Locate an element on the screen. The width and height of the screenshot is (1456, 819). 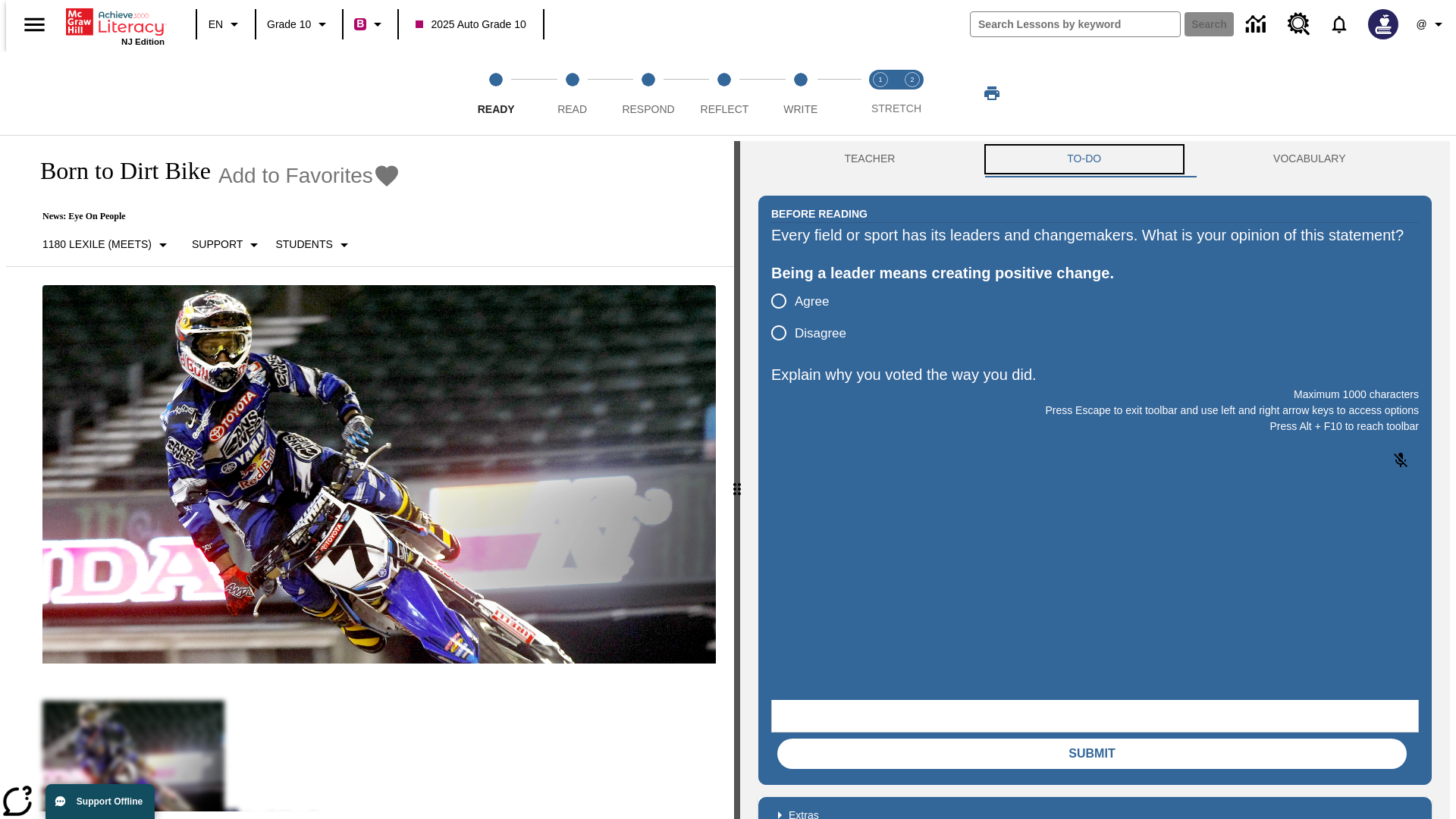
button: Reflect step 4 of 5 is located at coordinates (725, 94).